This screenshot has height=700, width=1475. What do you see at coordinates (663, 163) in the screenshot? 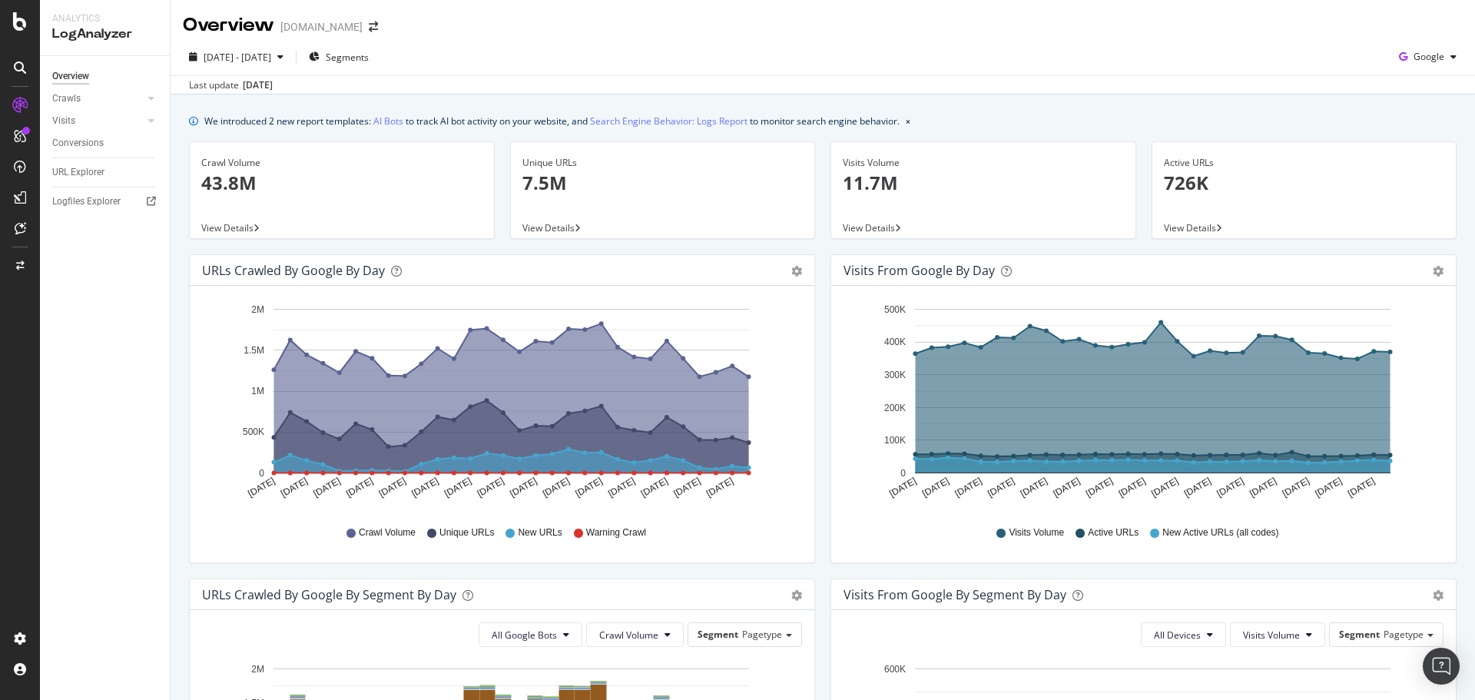
I see `div: Unique URLs` at bounding box center [663, 163].